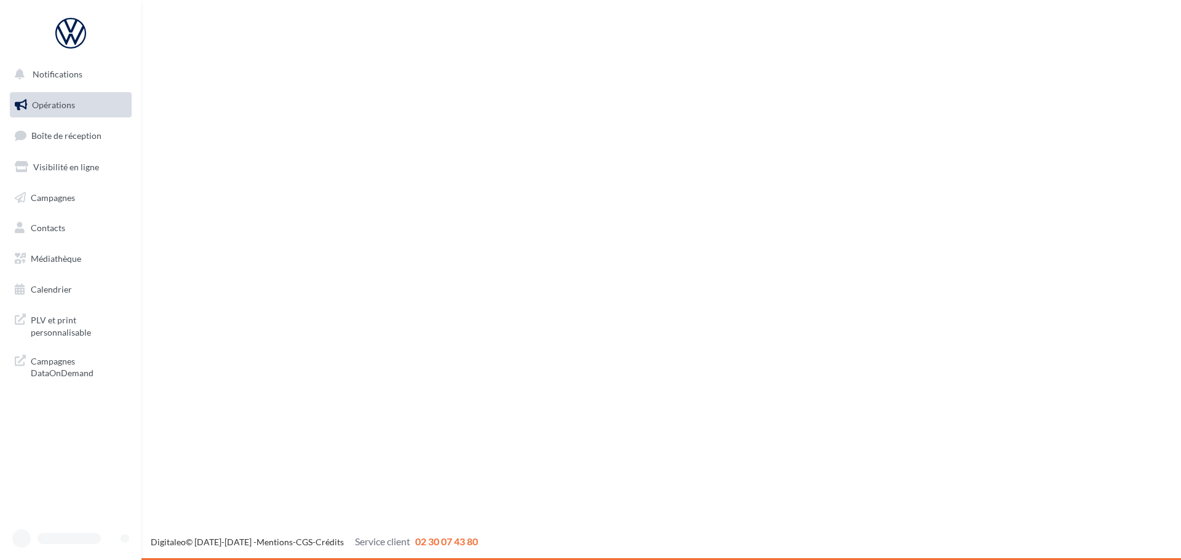 The image size is (1181, 560). What do you see at coordinates (71, 167) in the screenshot?
I see `a: Visibilité en ligne` at bounding box center [71, 167].